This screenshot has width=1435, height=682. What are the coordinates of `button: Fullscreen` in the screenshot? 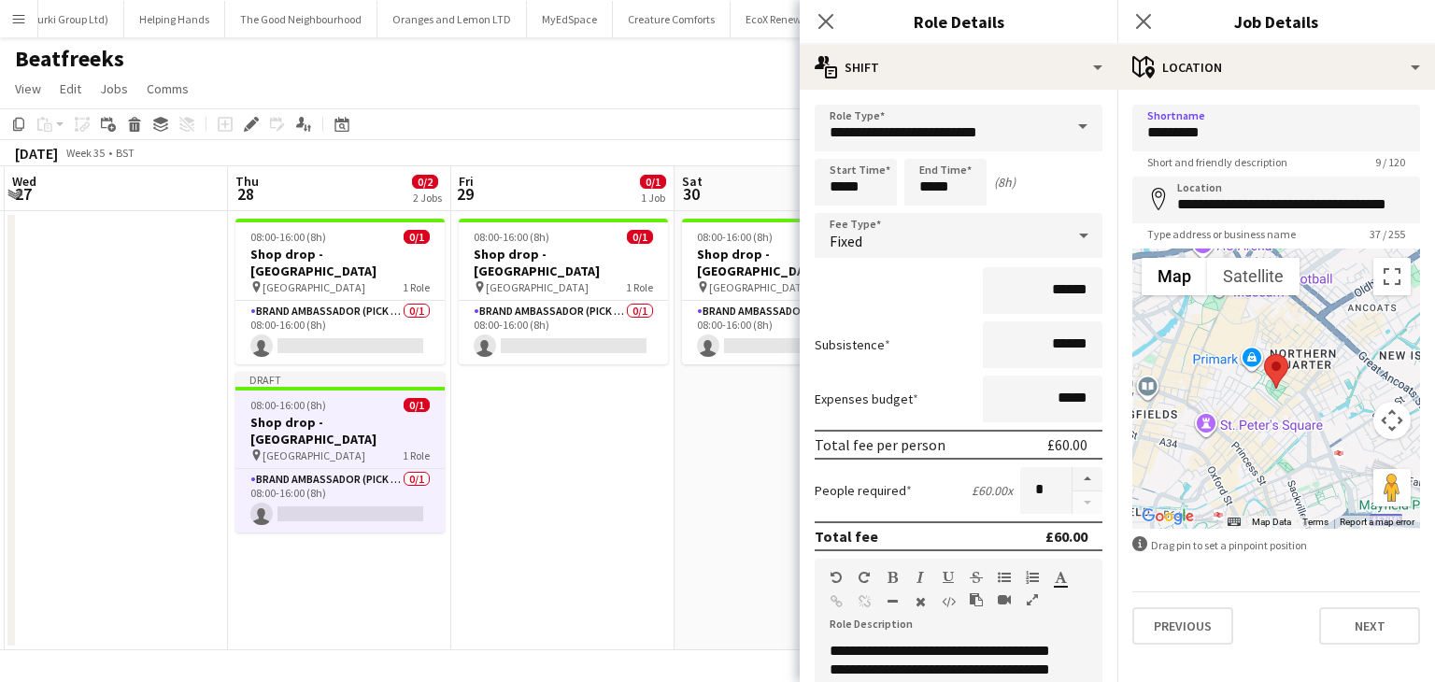 It's located at (1032, 600).